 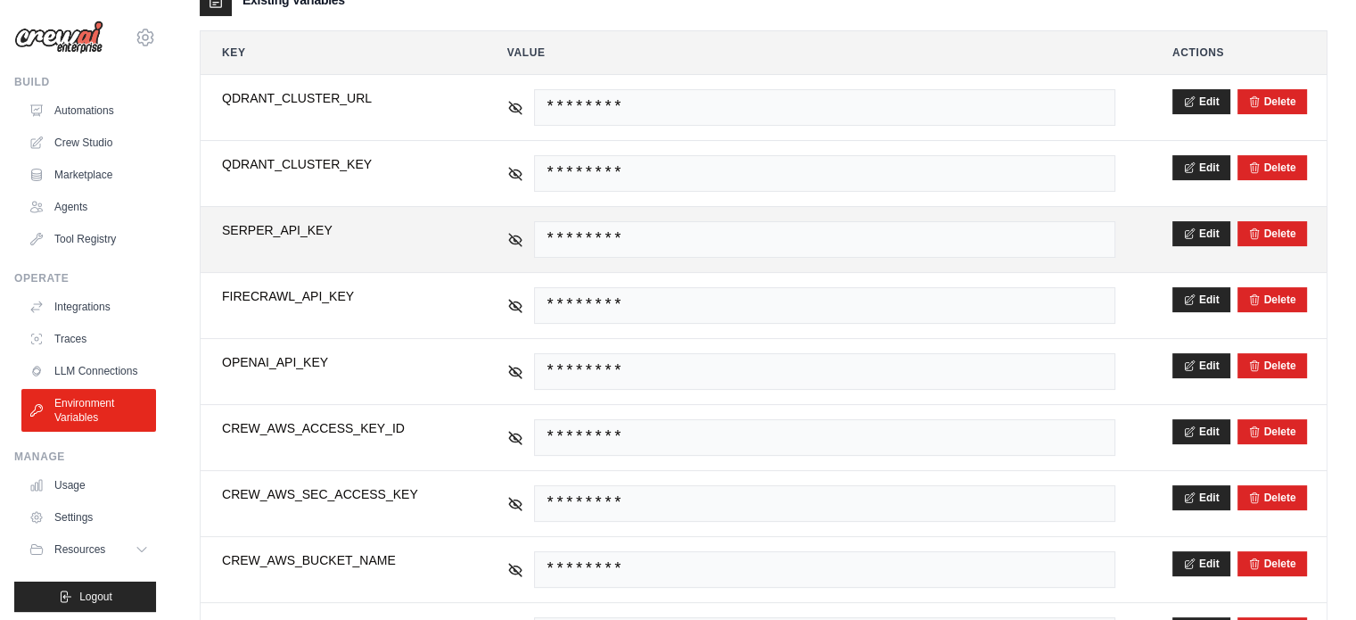 I want to click on a: Traces, so click(x=88, y=339).